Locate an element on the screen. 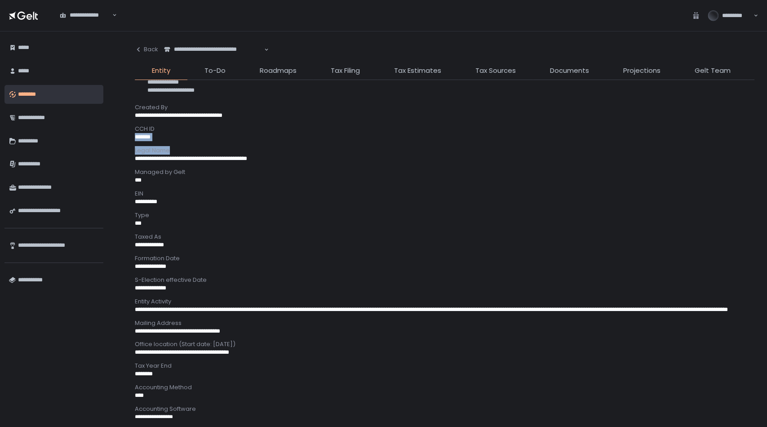 Image resolution: width=767 pixels, height=427 pixels. span: Tax Filing is located at coordinates (345, 71).